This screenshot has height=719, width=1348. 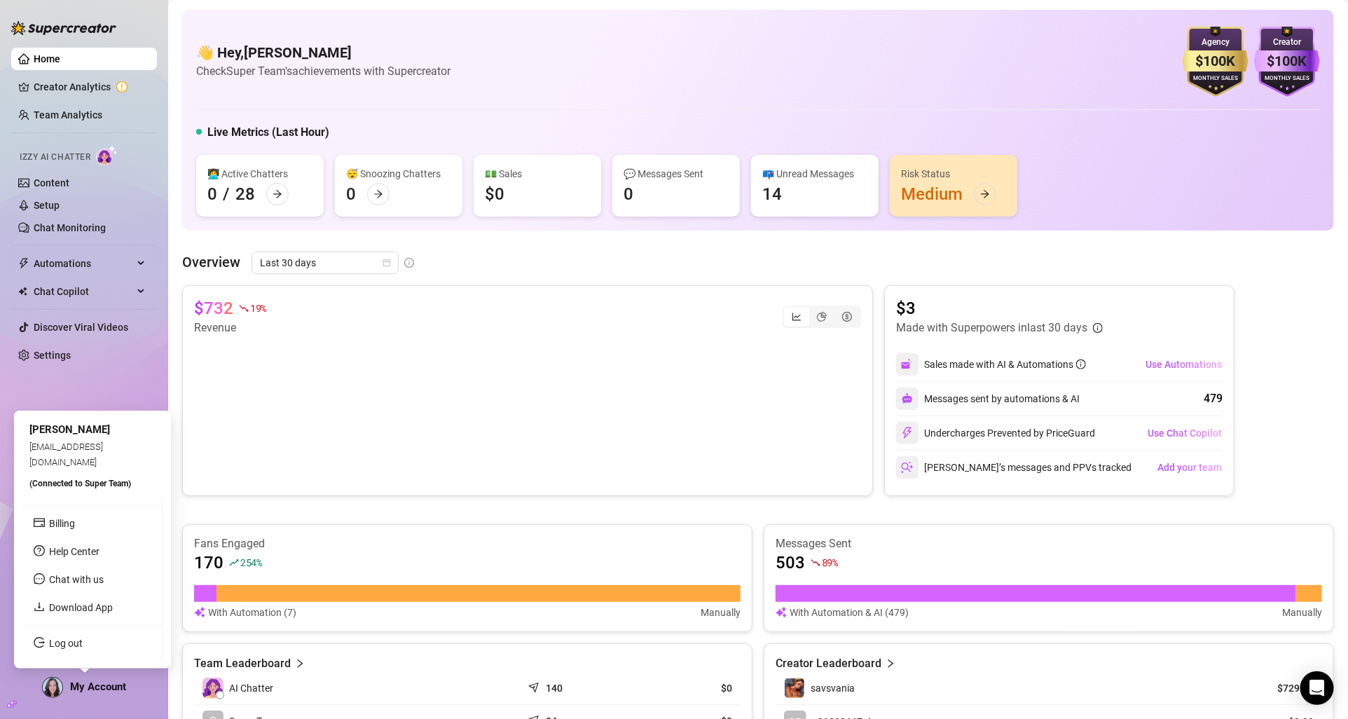 What do you see at coordinates (209, 563) in the screenshot?
I see `article: 170` at bounding box center [209, 563].